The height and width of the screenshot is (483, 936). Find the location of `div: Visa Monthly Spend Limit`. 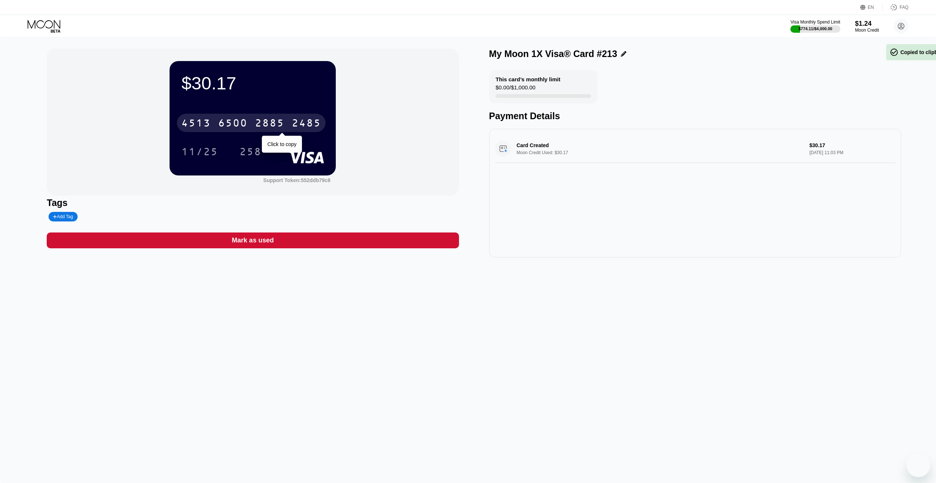

div: Visa Monthly Spend Limit is located at coordinates (815, 22).